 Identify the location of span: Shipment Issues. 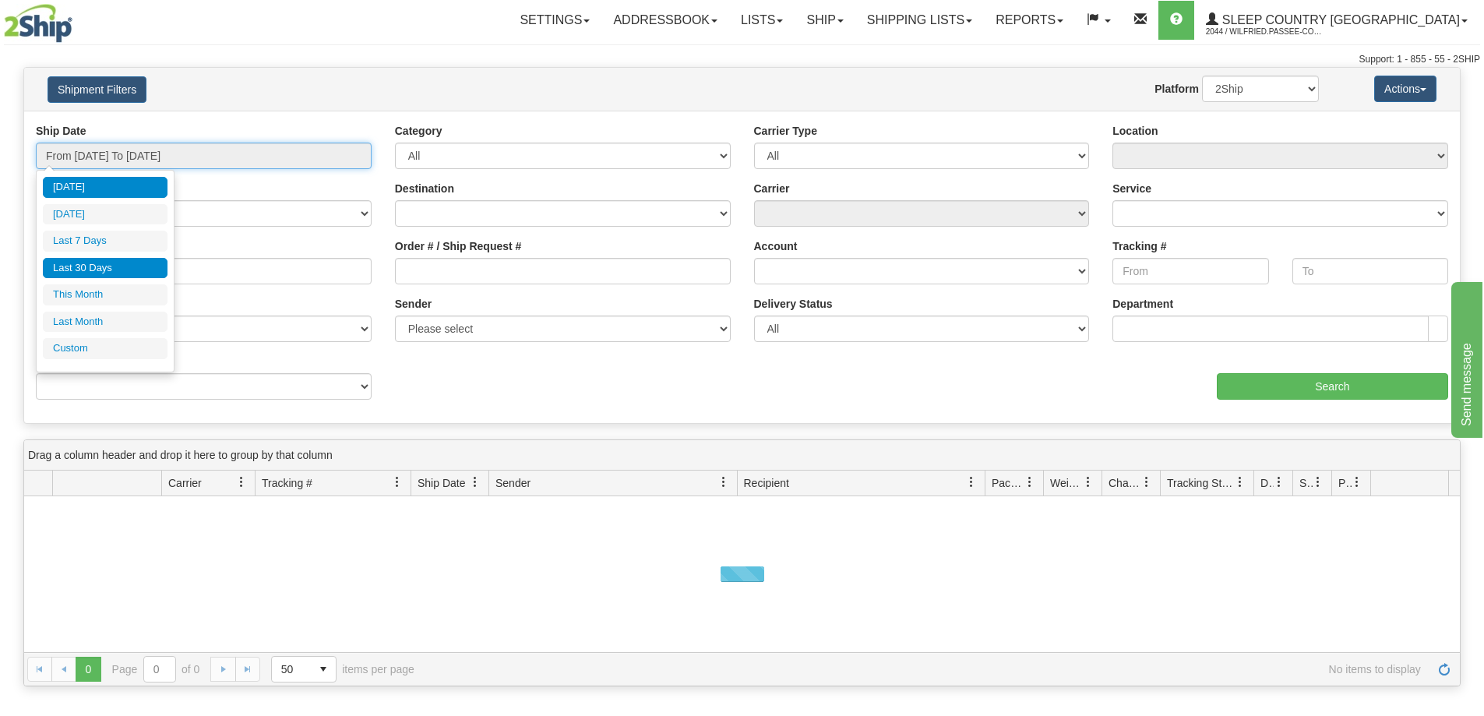
(1305, 483).